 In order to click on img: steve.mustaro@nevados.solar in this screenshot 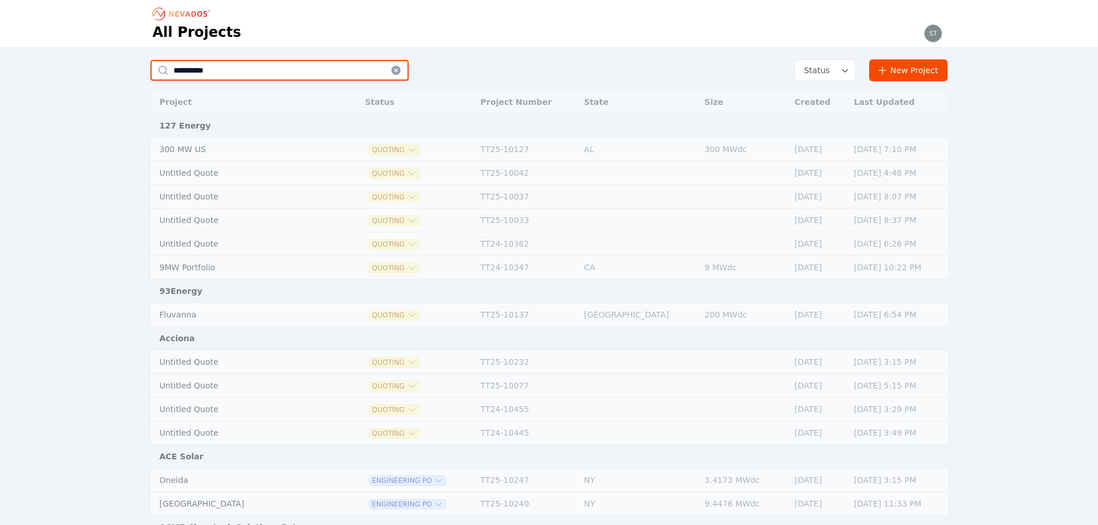, I will do `click(933, 33)`.